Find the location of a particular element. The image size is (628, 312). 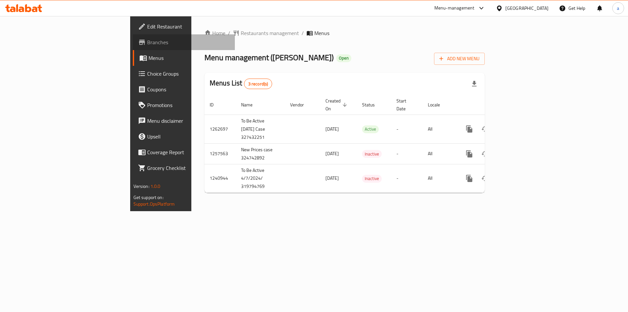

span: Created On is located at coordinates (337, 105).